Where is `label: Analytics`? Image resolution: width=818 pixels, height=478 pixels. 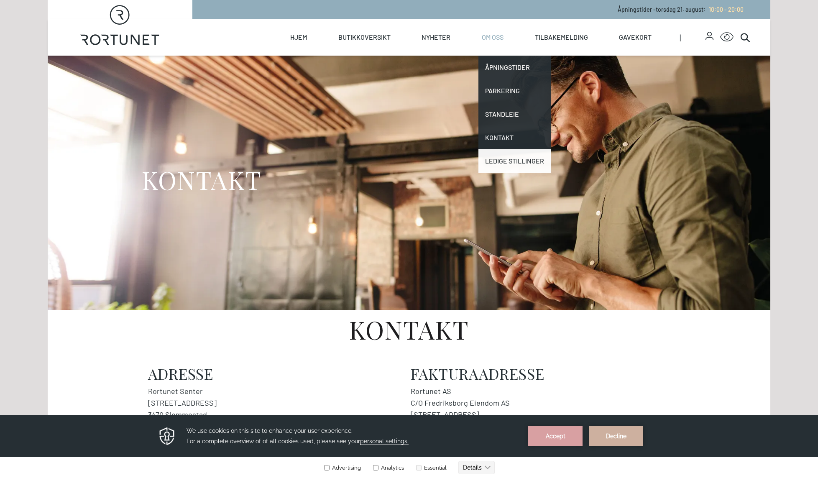
label: Analytics is located at coordinates (387, 52).